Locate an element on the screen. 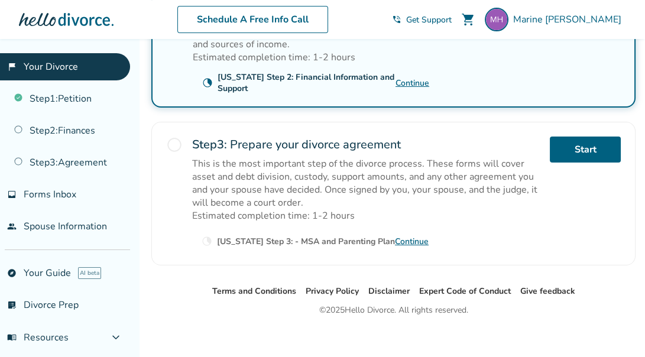 This screenshot has width=645, height=357. h2: Prepare your divorce agreement is located at coordinates (366, 144).